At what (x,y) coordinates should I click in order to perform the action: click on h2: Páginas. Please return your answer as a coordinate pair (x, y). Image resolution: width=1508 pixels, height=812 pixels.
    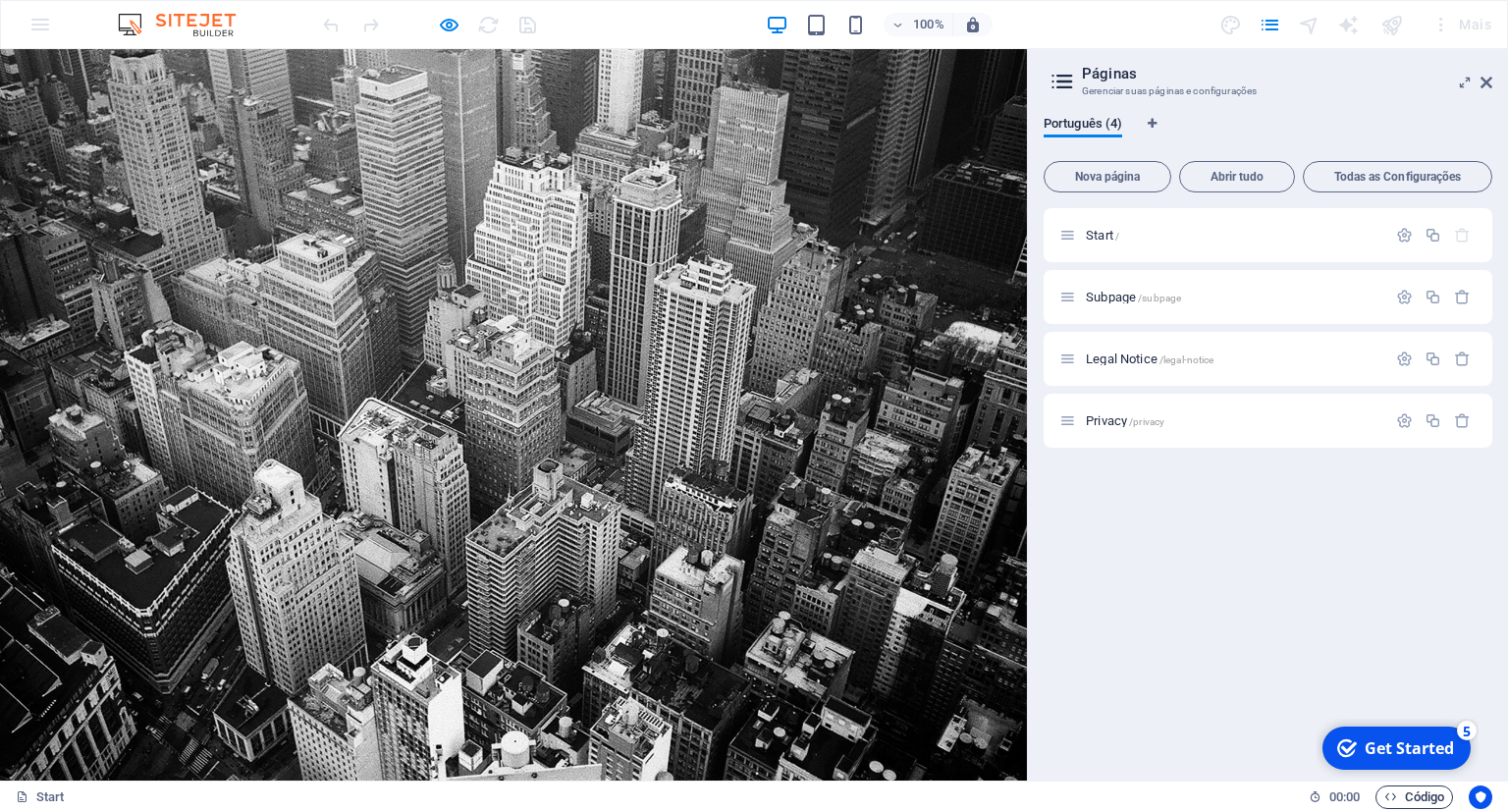
    Looking at the image, I should click on (1288, 74).